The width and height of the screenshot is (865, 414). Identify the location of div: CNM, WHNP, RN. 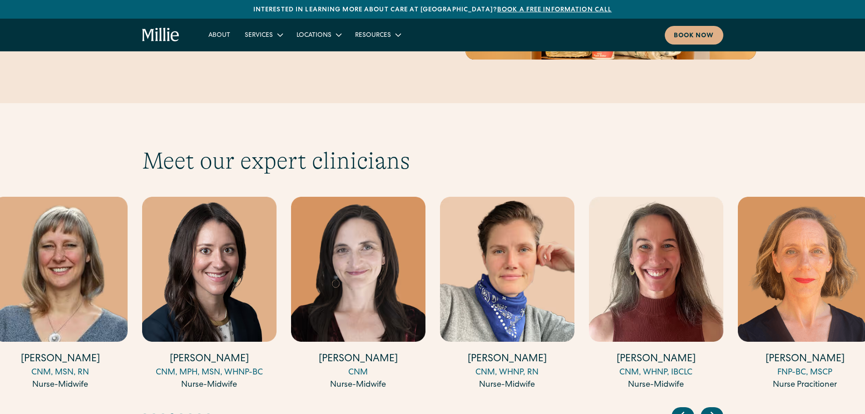
(507, 373).